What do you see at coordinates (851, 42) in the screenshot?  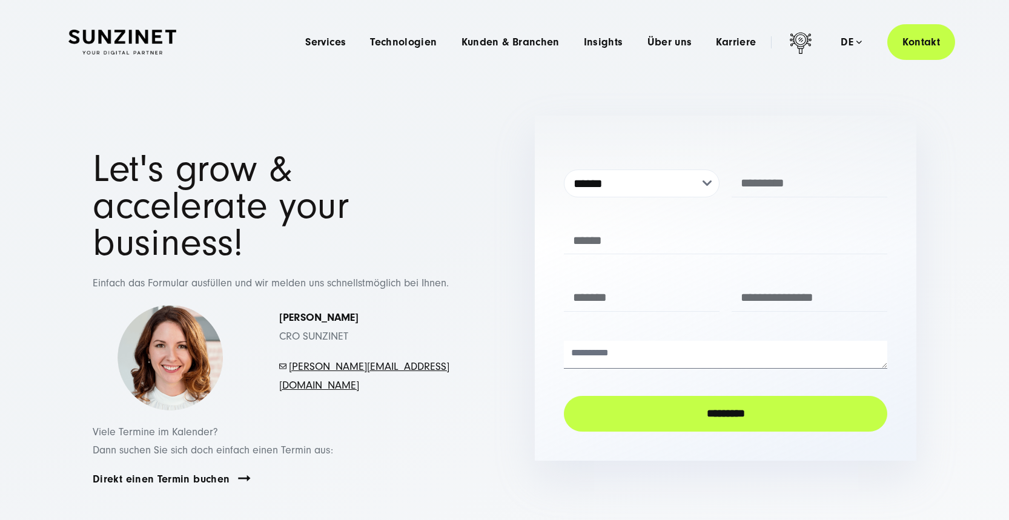 I see `div: de` at bounding box center [851, 42].